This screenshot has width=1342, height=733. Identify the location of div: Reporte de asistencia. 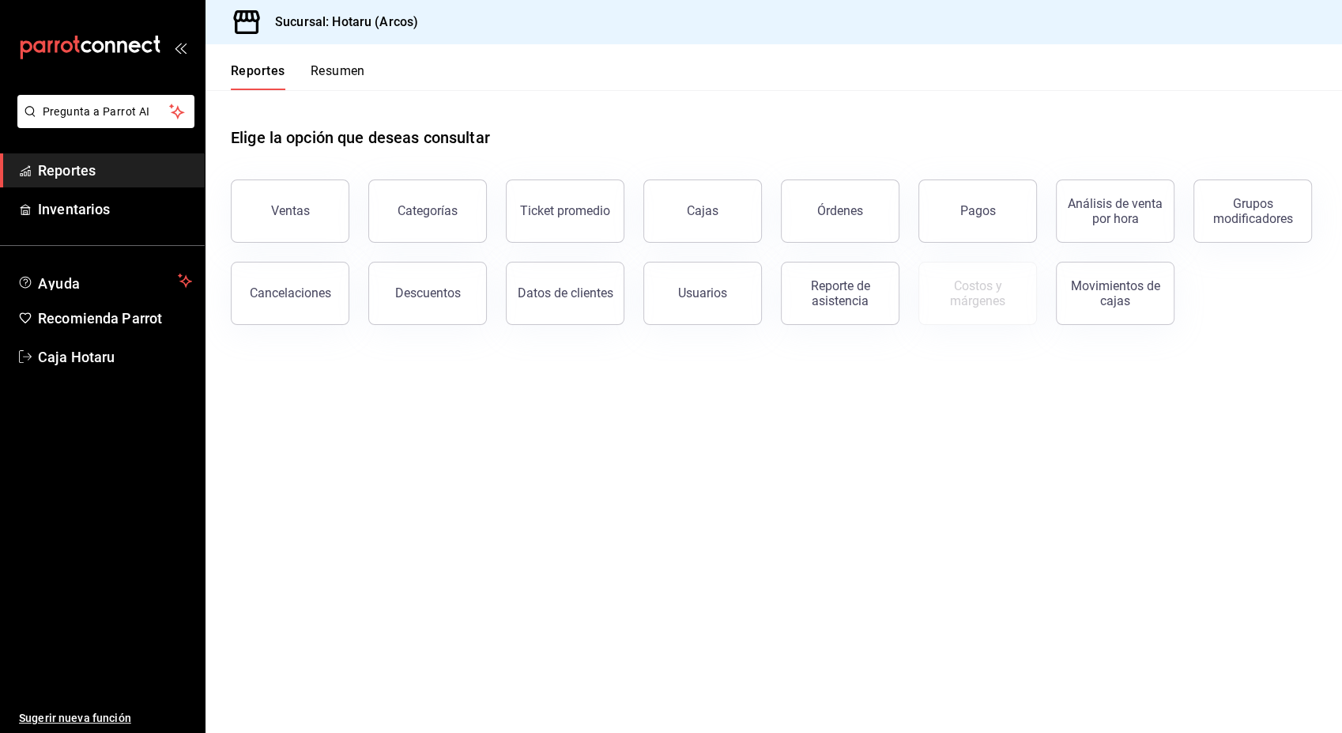
(840, 293).